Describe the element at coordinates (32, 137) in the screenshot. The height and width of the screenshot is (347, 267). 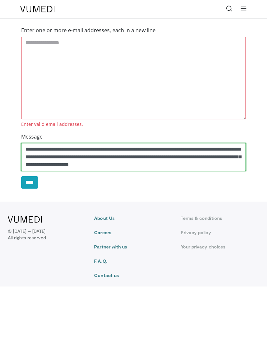
I see `label: Message` at that location.